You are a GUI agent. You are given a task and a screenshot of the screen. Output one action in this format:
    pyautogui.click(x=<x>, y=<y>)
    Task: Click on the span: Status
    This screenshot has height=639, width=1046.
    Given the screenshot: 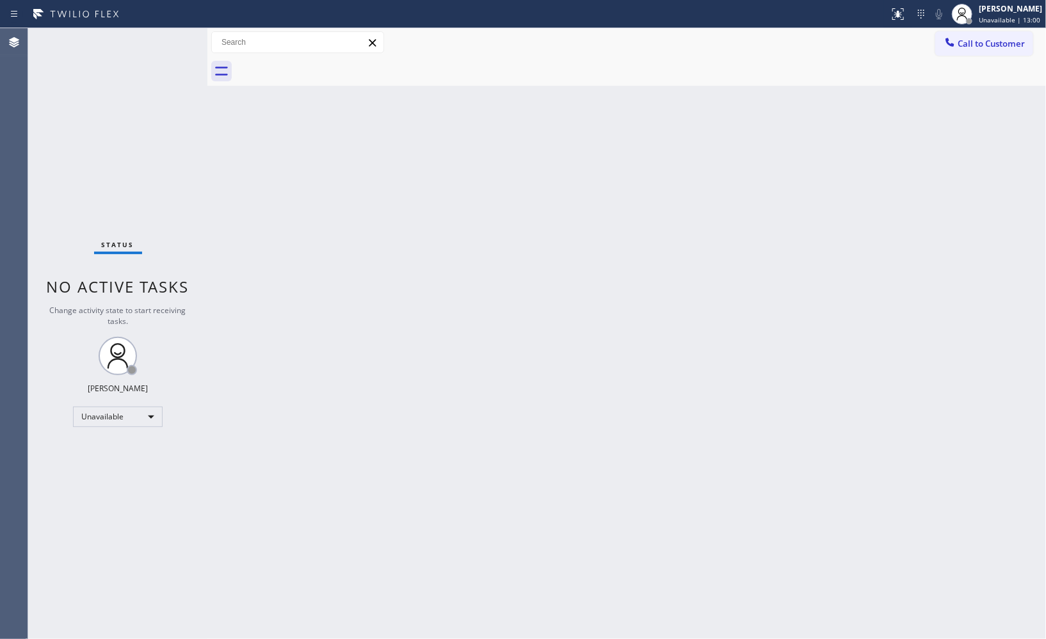 What is the action you would take?
    pyautogui.click(x=118, y=245)
    